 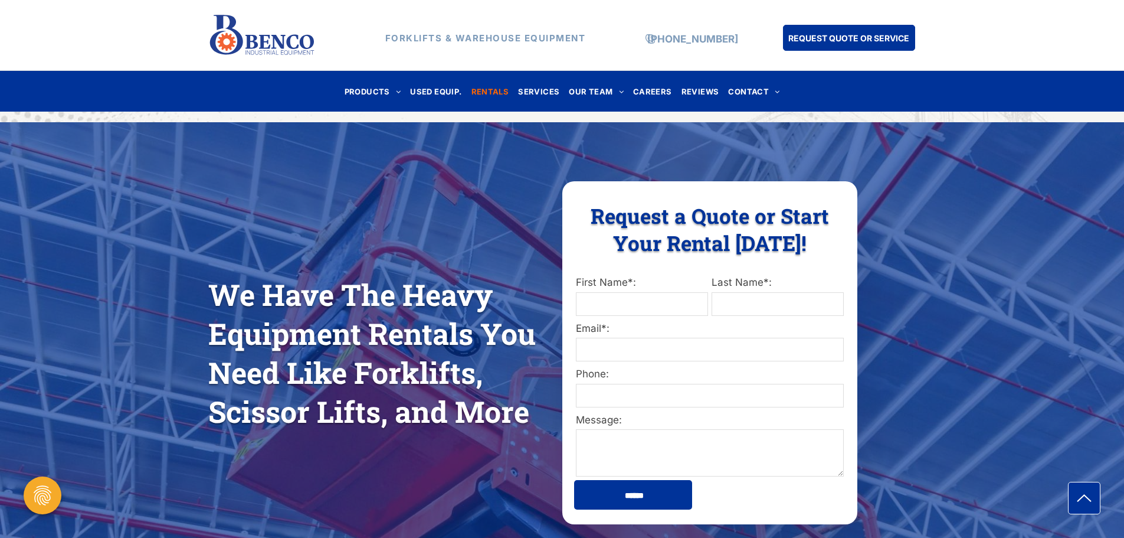 I want to click on strong: FORKLIFTS & WAREHOUSE EQUIPMENT, so click(x=486, y=38).